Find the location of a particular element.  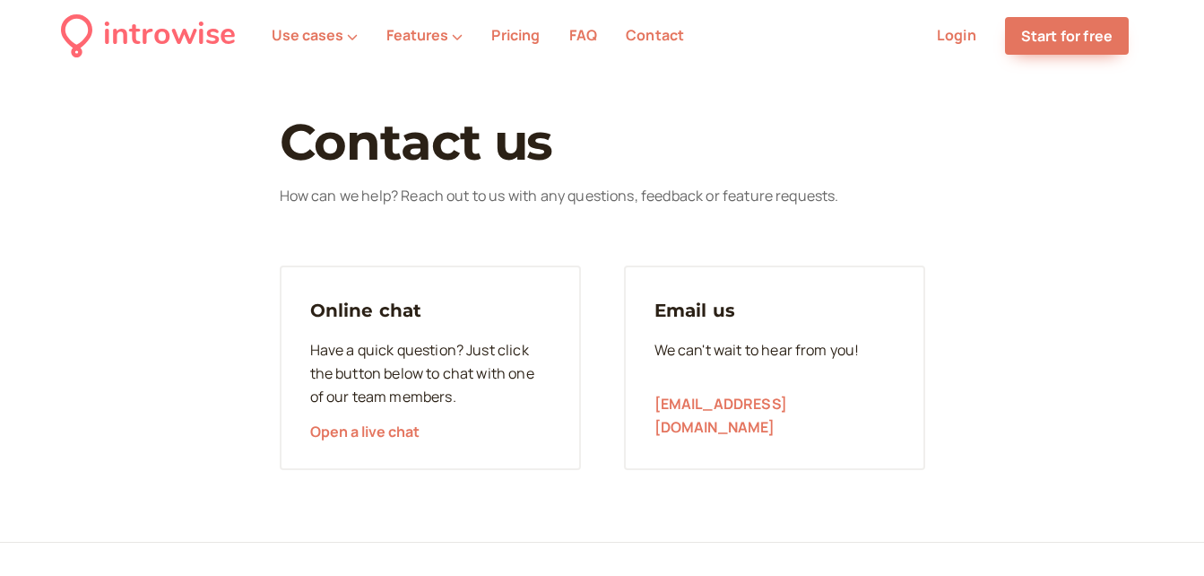

button: Open a live chat is located at coordinates (365, 431).